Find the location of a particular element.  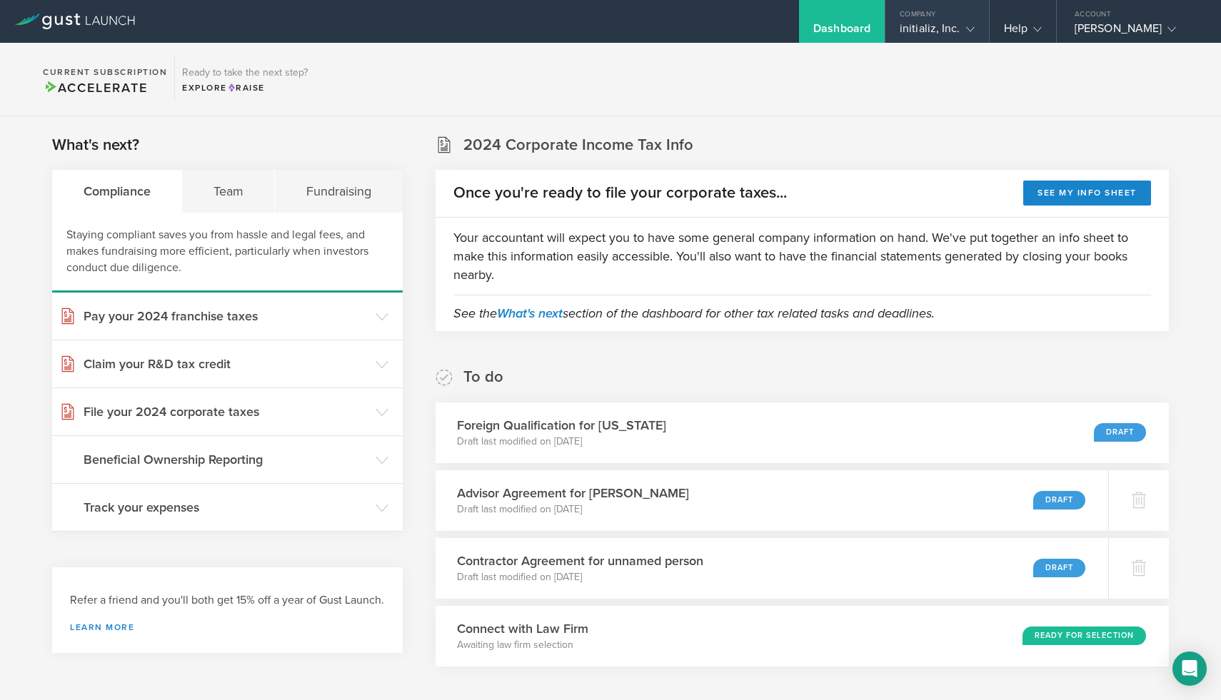

div: Ready to take the next step?ExploreRaise is located at coordinates (244, 79).